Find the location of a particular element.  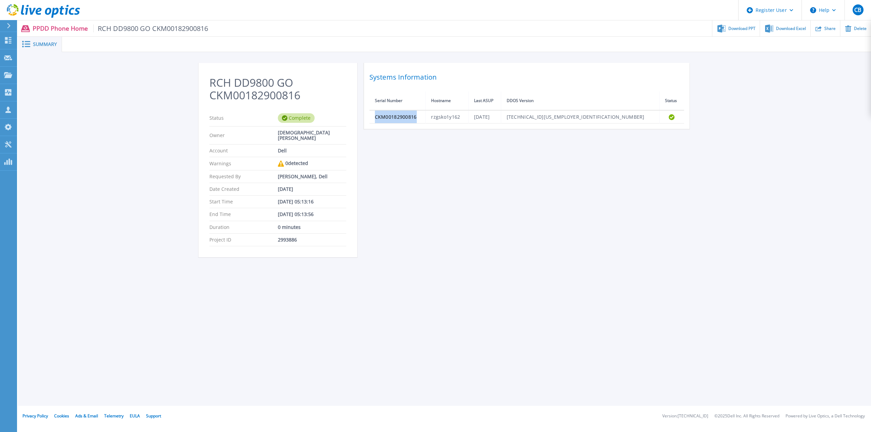

p: Project ID is located at coordinates (243, 240).